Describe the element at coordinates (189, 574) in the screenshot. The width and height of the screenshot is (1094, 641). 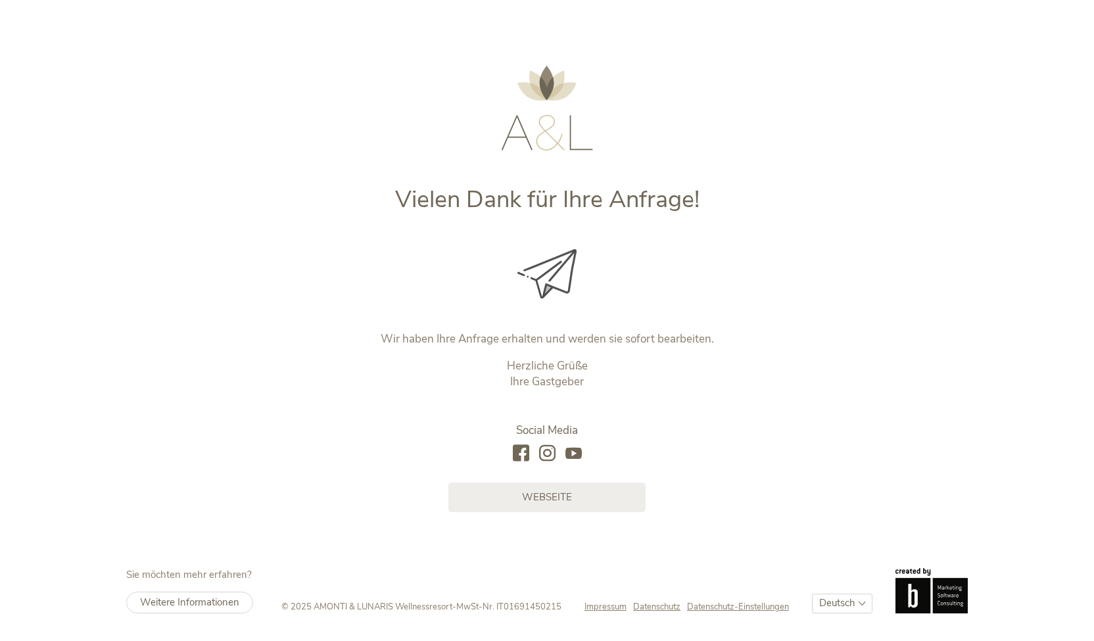
I see `span: Sie möchten mehr erfahren?` at that location.